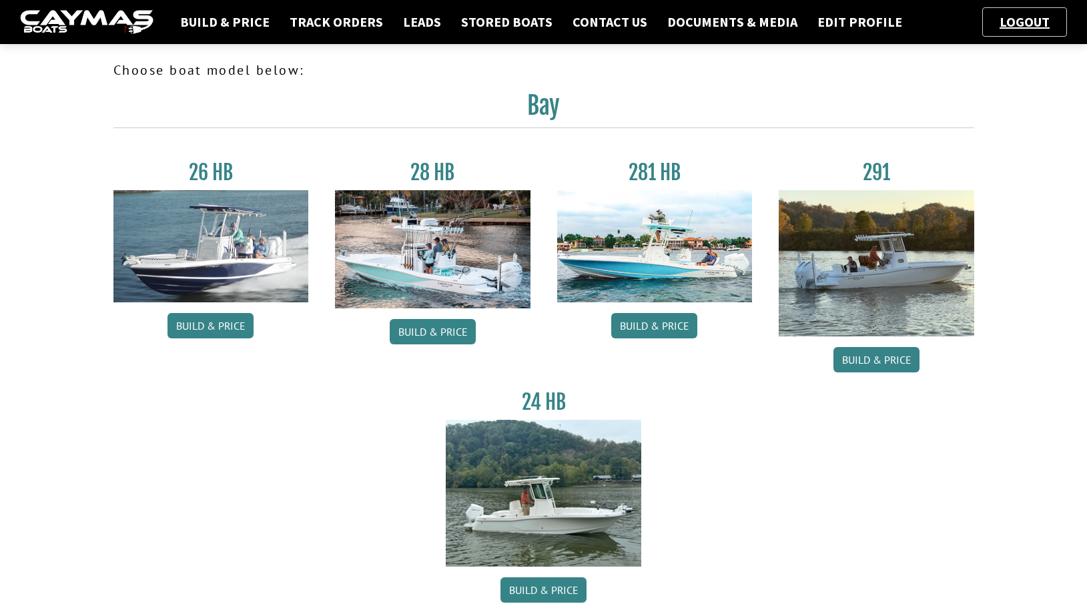 This screenshot has width=1087, height=612. Describe the element at coordinates (876, 263) in the screenshot. I see `img: 291_Thumbnail.jpg` at that location.